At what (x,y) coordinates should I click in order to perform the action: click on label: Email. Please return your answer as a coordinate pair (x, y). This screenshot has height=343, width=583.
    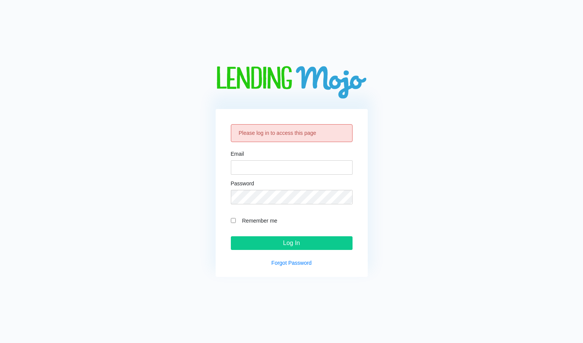
    Looking at the image, I should click on (237, 154).